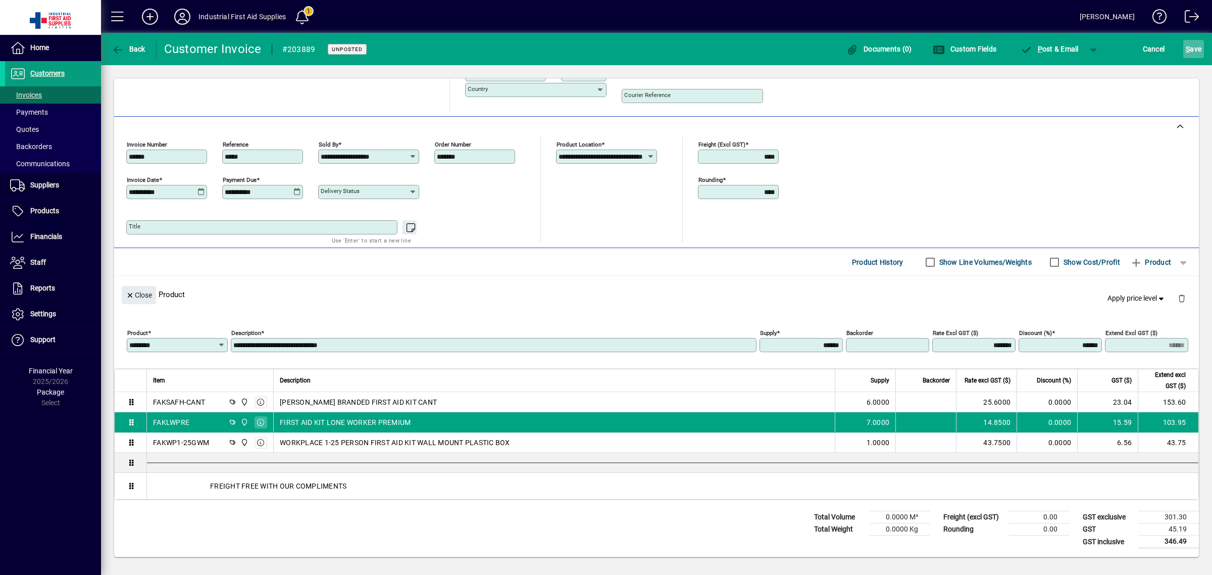 The width and height of the screenshot is (1212, 575). I want to click on span: Package, so click(51, 392).